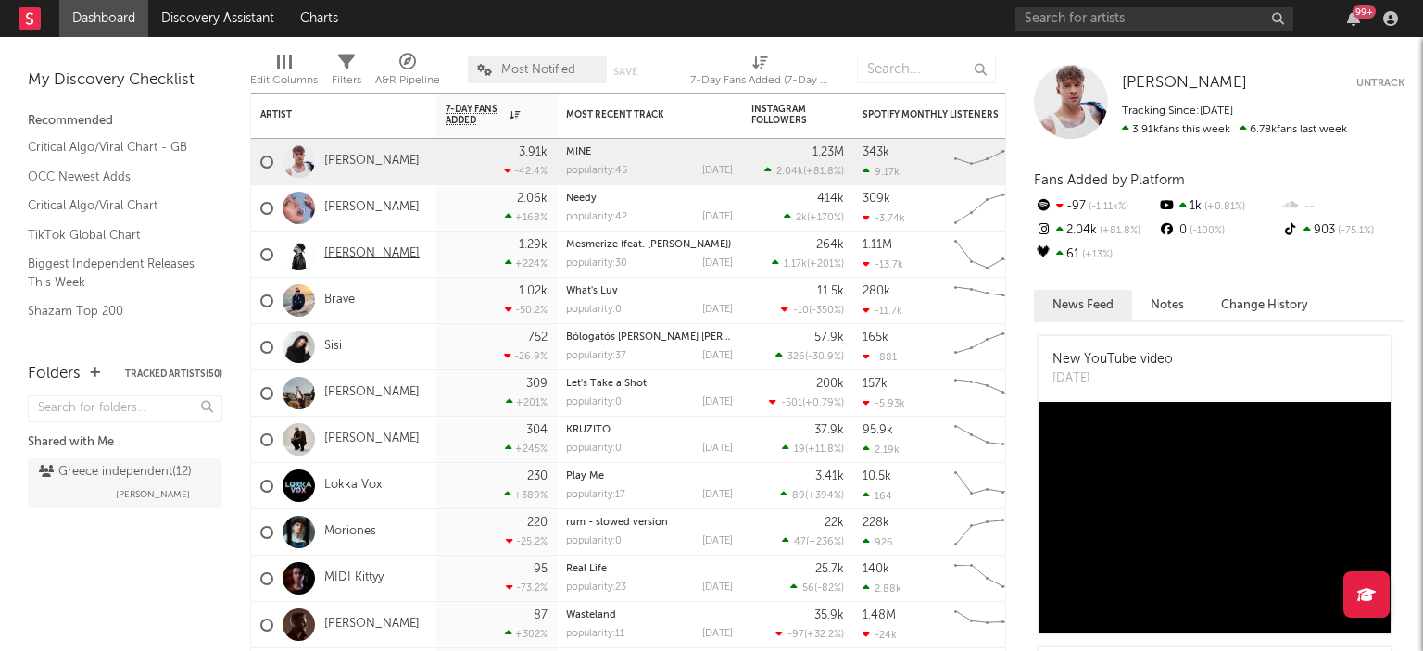  I want to click on span: +0.81 %, so click(1223, 207).